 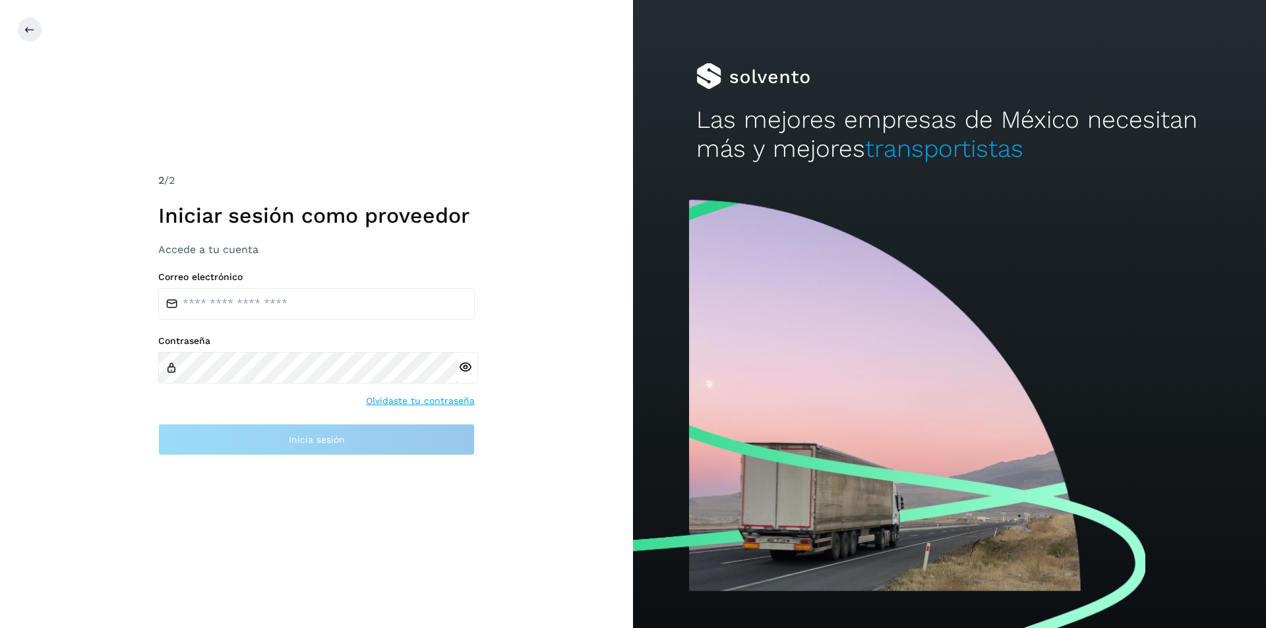 I want to click on span: Inicia sesión, so click(x=316, y=440).